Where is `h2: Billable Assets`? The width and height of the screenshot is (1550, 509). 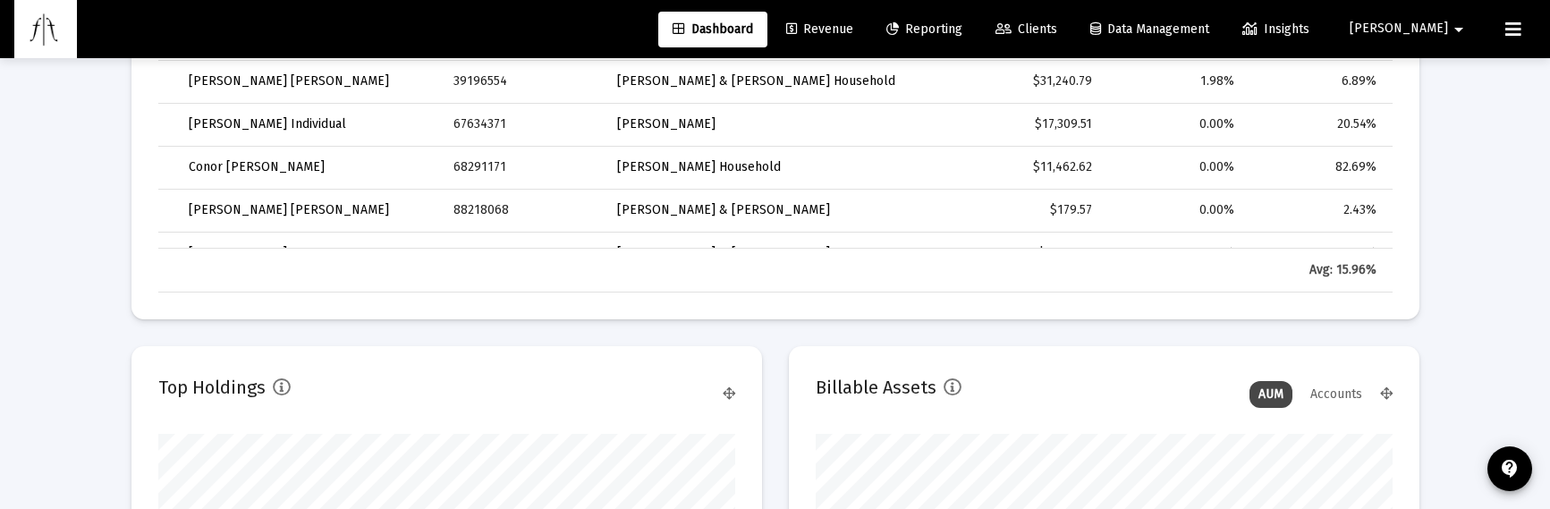 h2: Billable Assets is located at coordinates (875, 387).